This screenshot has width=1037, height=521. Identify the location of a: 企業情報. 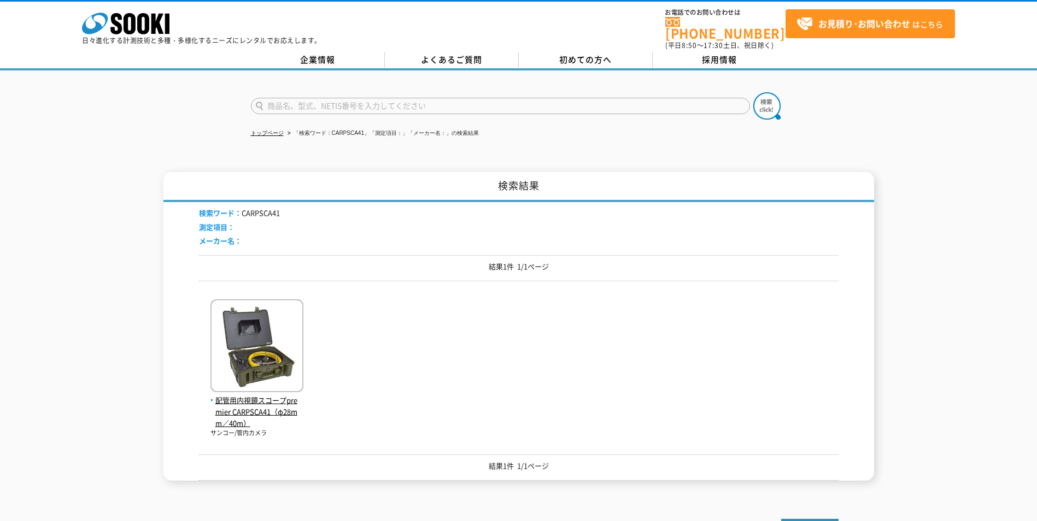
(318, 60).